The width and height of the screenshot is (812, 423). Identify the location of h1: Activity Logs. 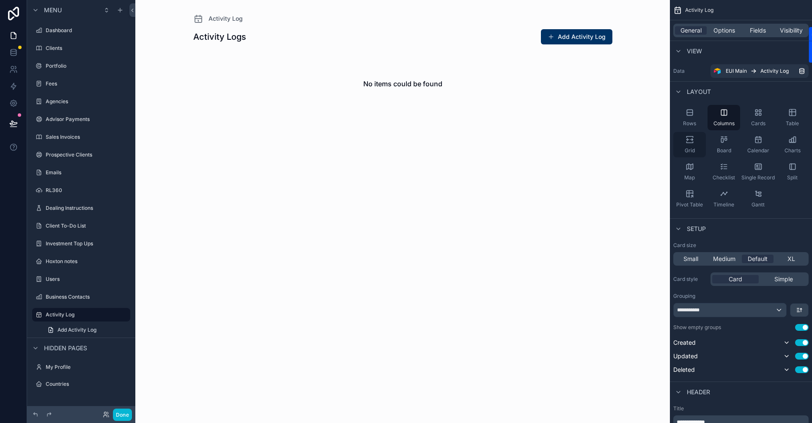
(219, 37).